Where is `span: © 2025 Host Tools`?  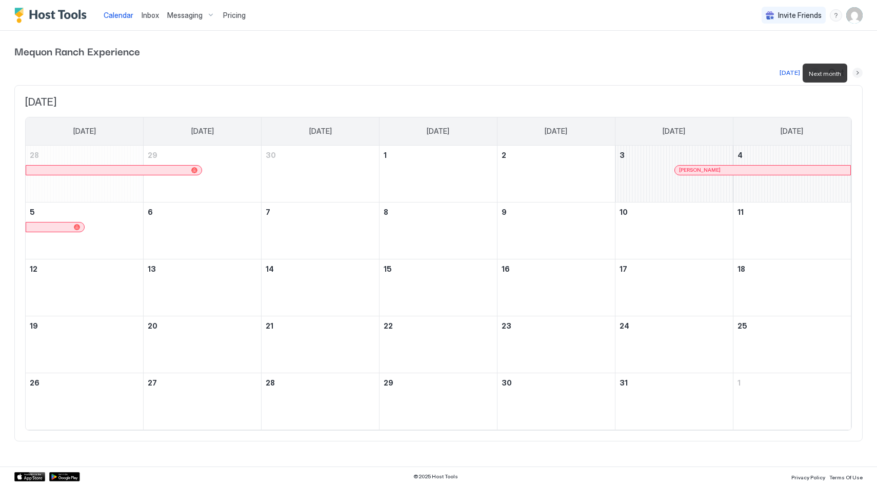
span: © 2025 Host Tools is located at coordinates (436, 477).